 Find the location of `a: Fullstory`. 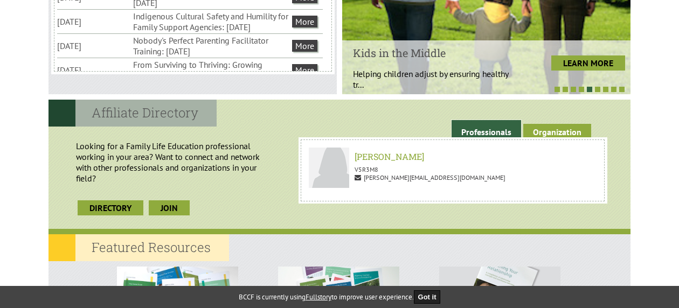

a: Fullstory is located at coordinates (318, 297).